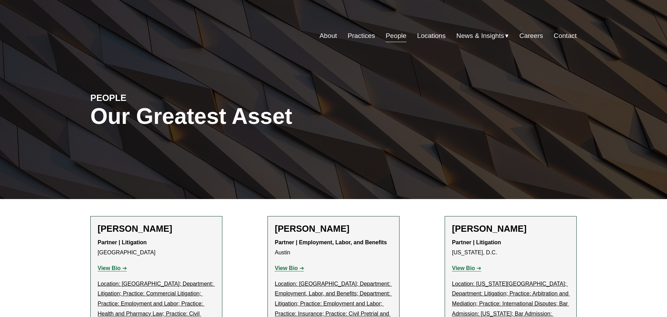 The height and width of the screenshot is (317, 667). I want to click on h4: PEOPLE, so click(151, 98).